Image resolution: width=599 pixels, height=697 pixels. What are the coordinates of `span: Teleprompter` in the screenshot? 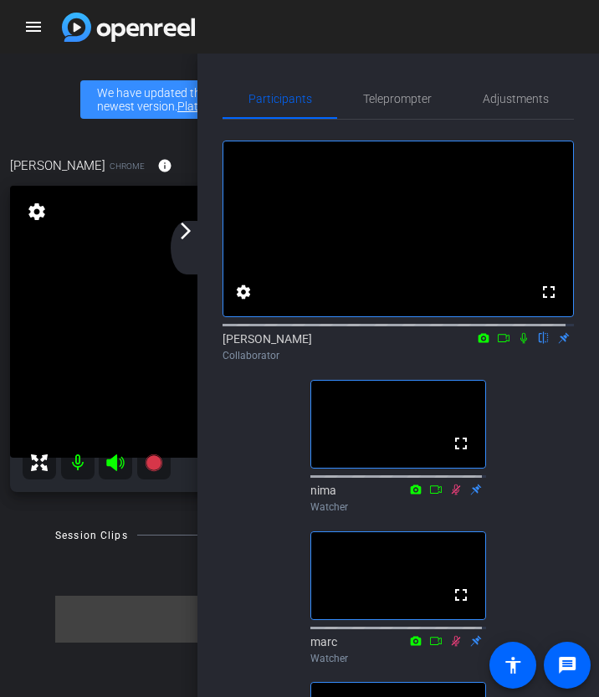 It's located at (397, 99).